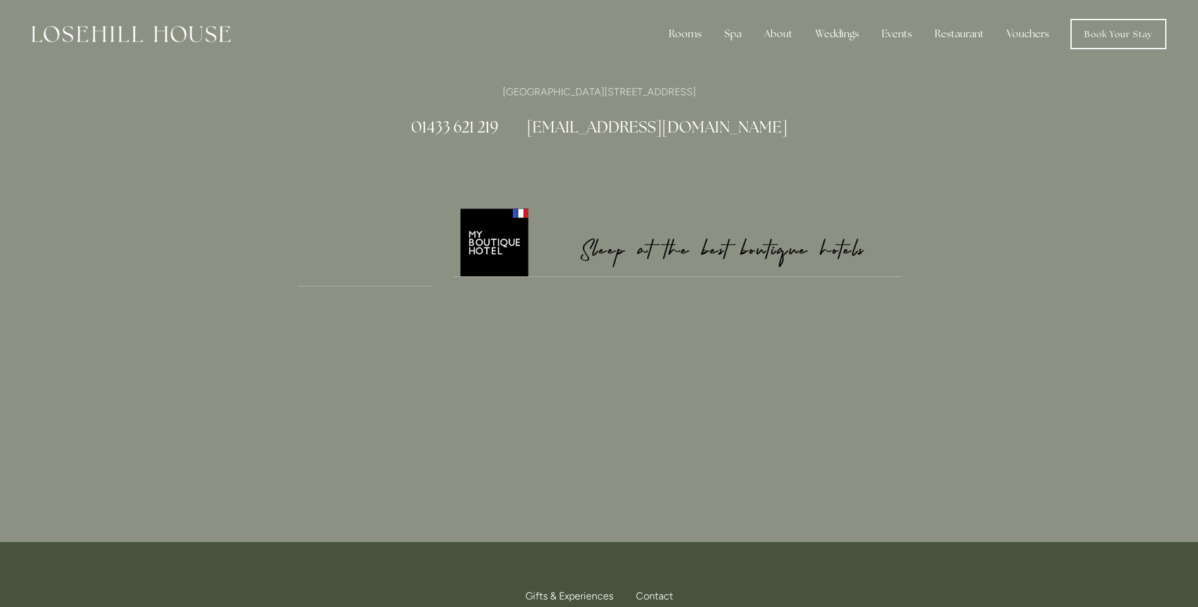  What do you see at coordinates (131, 34) in the screenshot?
I see `img: Losehill House` at bounding box center [131, 34].